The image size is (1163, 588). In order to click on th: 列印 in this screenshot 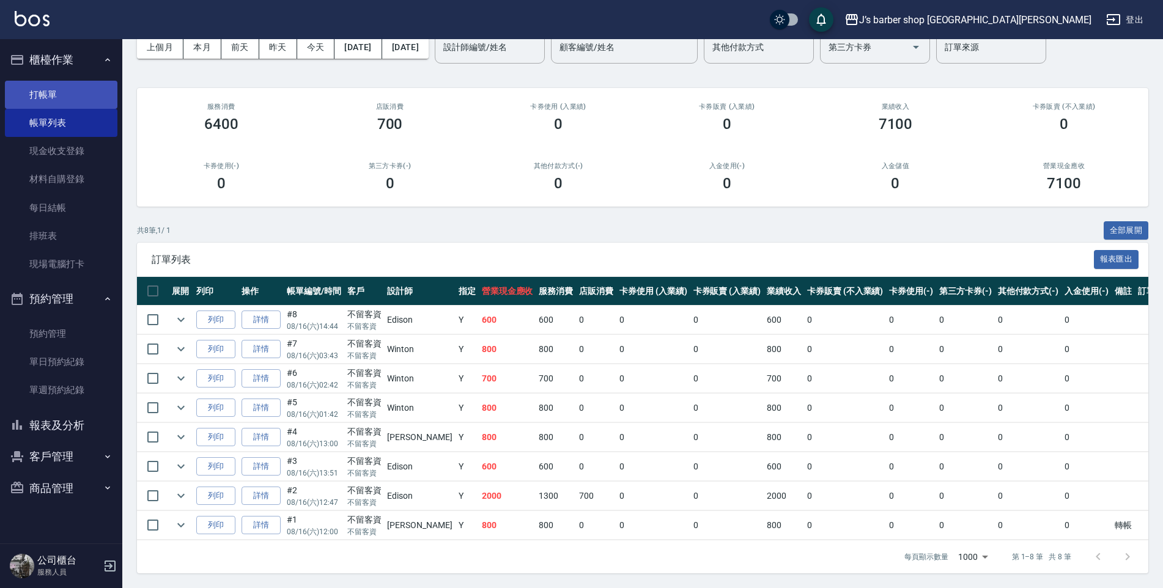, I will do `click(216, 291)`.